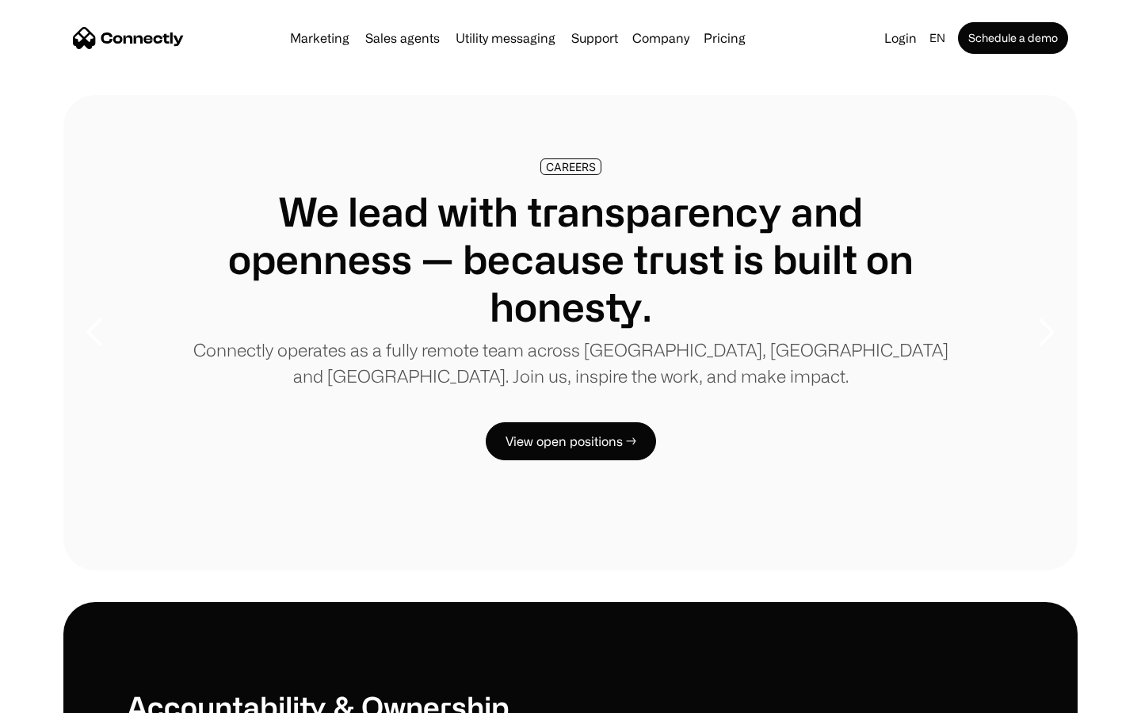 Image resolution: width=1141 pixels, height=713 pixels. What do you see at coordinates (571, 441) in the screenshot?
I see `a: View open positions →` at bounding box center [571, 441].